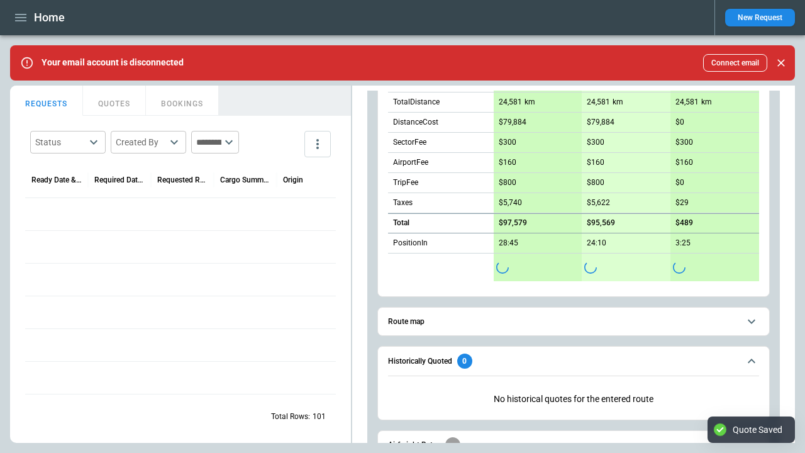 The height and width of the screenshot is (453, 805). What do you see at coordinates (293, 180) in the screenshot?
I see `div: Origin` at bounding box center [293, 180].